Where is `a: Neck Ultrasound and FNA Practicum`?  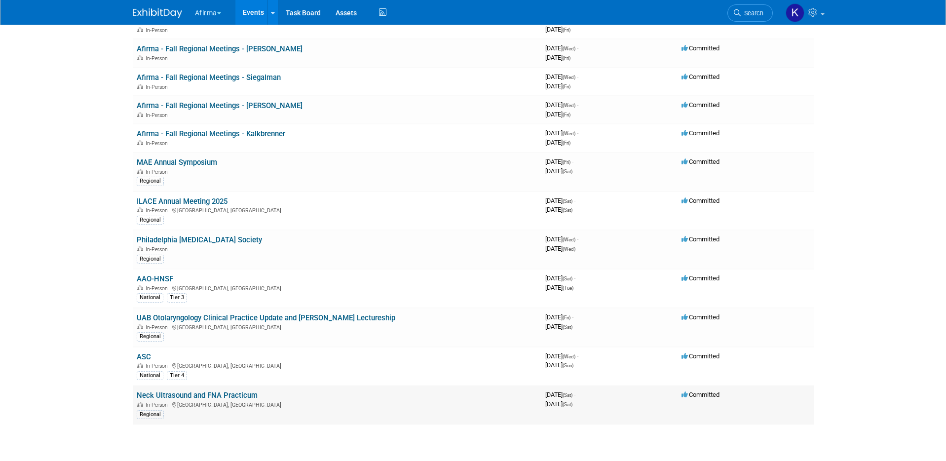 a: Neck Ultrasound and FNA Practicum is located at coordinates (197, 395).